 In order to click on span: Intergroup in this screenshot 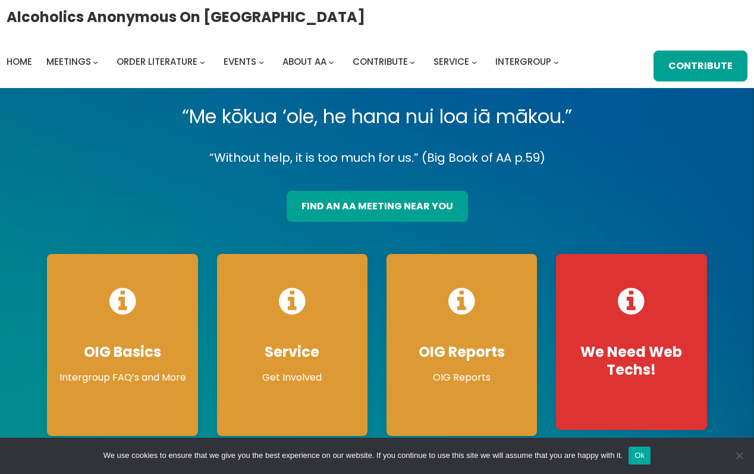, I will do `click(524, 61)`.